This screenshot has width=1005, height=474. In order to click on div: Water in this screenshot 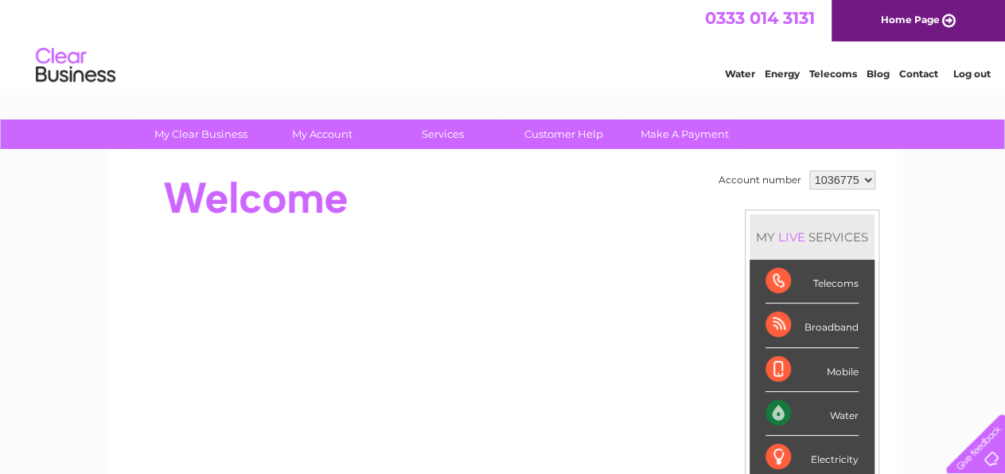, I will do `click(812, 413)`.